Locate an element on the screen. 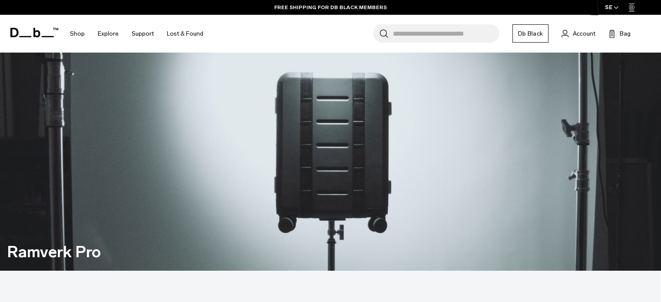  button: Bag is located at coordinates (619, 33).